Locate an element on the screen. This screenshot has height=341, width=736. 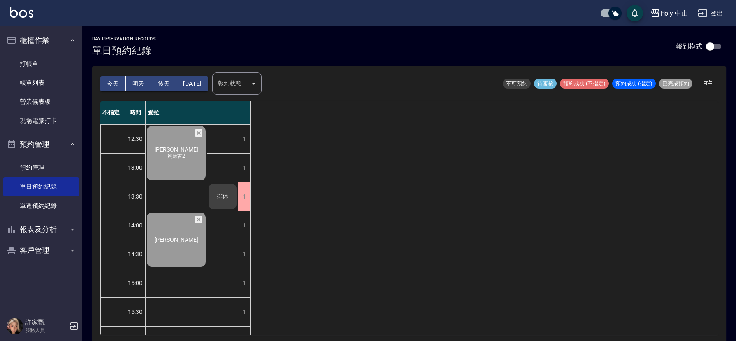
span: 已完成預約 is located at coordinates (675, 84).